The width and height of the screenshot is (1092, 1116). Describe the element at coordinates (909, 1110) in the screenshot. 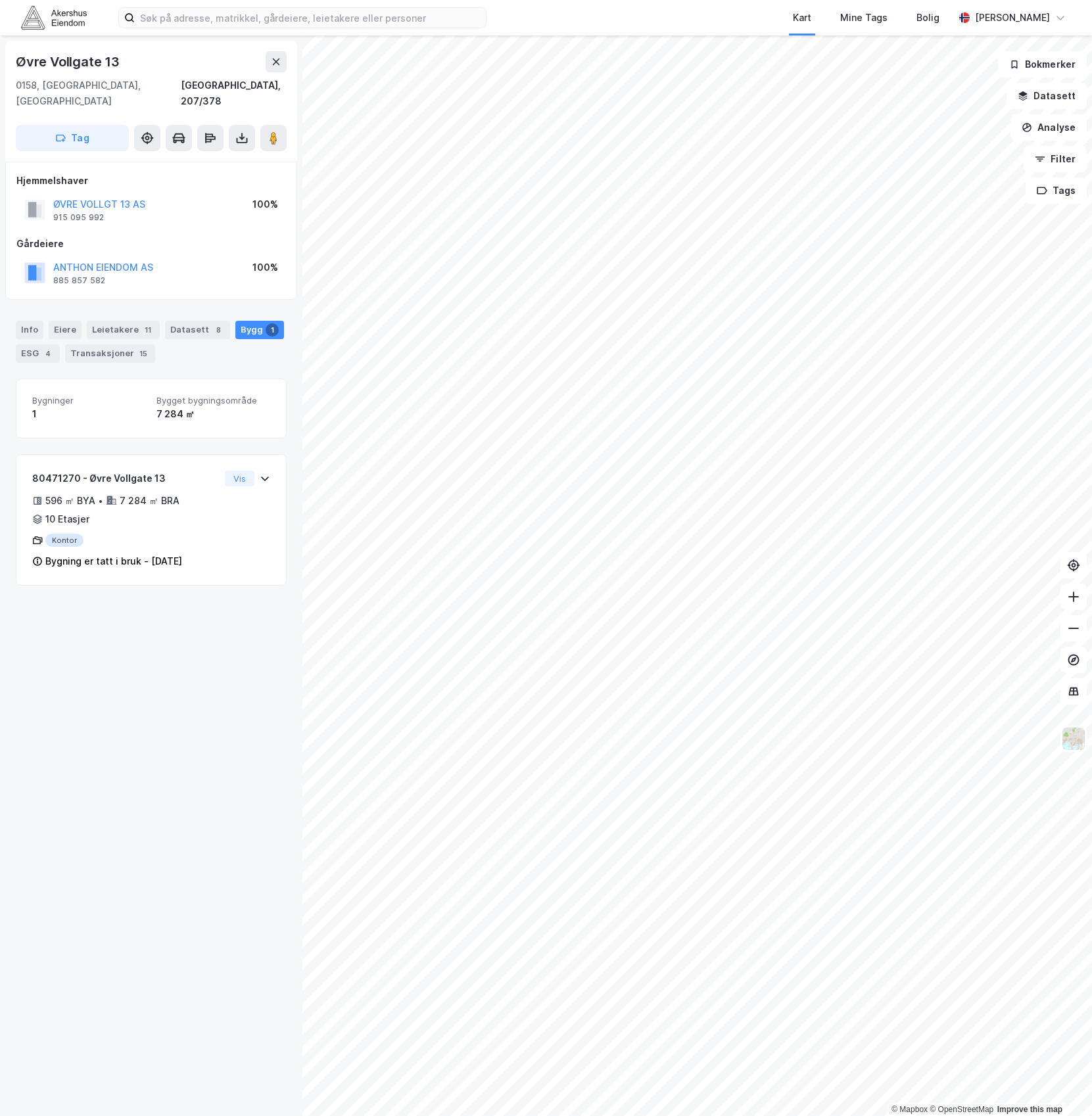

I see `a: Mapbox` at that location.